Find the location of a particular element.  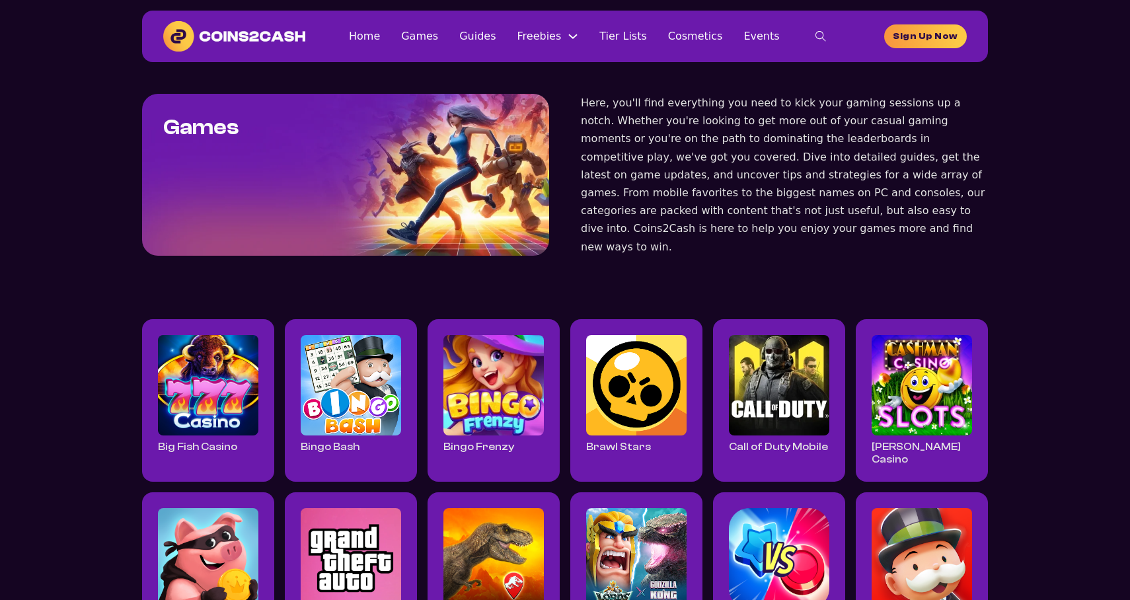

a: Home is located at coordinates (364, 36).